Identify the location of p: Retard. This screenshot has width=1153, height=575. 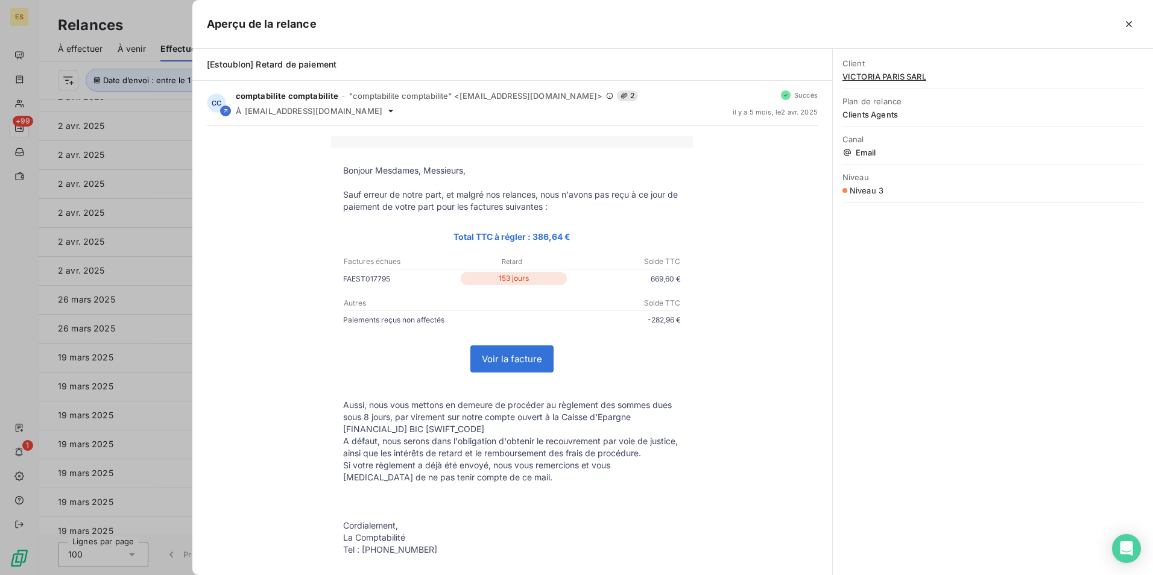
(512, 262).